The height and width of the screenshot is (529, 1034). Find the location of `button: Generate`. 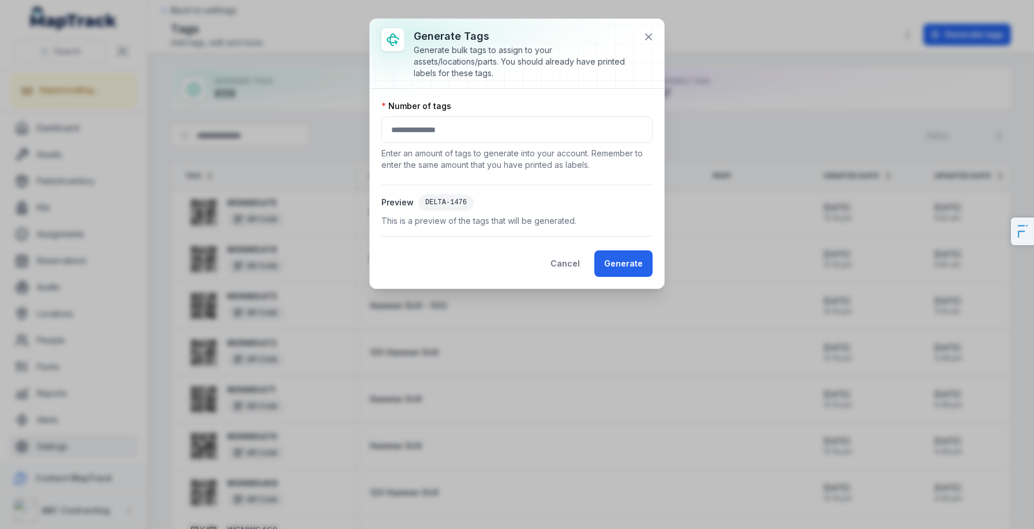

button: Generate is located at coordinates (623, 264).